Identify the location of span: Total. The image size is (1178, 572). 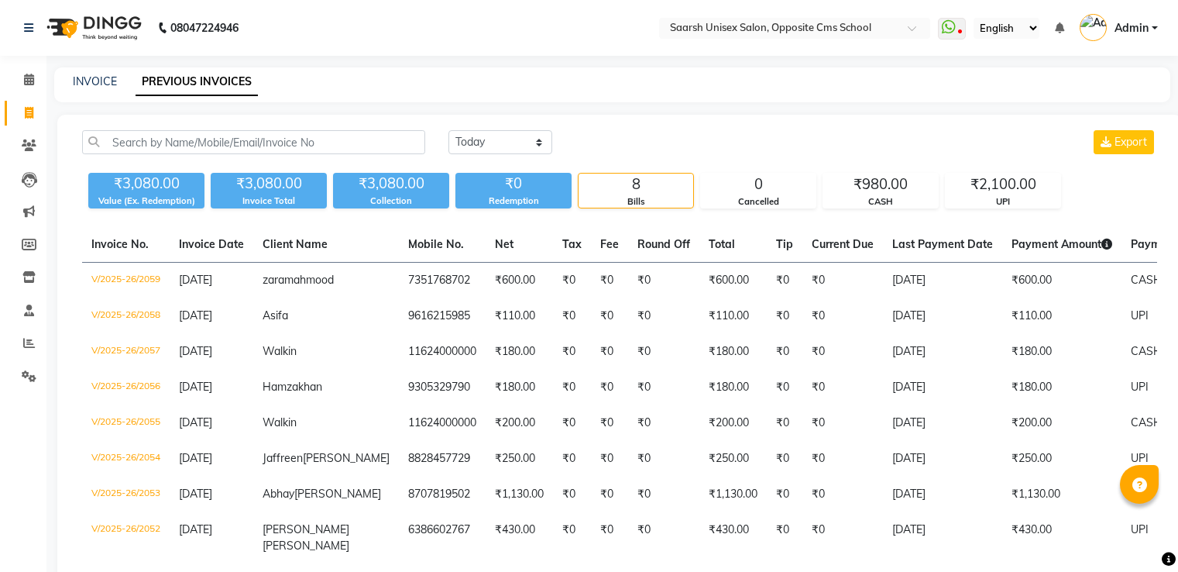
(722, 244).